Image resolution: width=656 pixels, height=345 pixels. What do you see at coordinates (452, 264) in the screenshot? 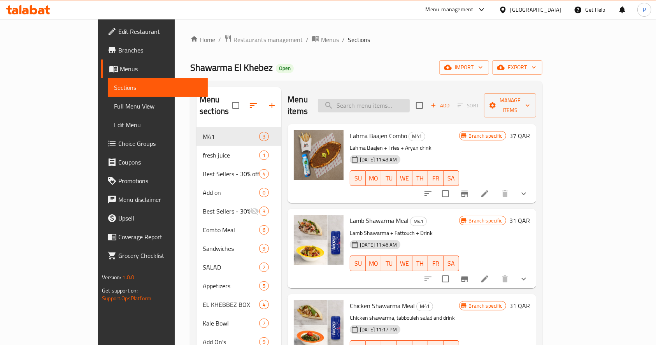
I see `button: SA` at bounding box center [452, 264].